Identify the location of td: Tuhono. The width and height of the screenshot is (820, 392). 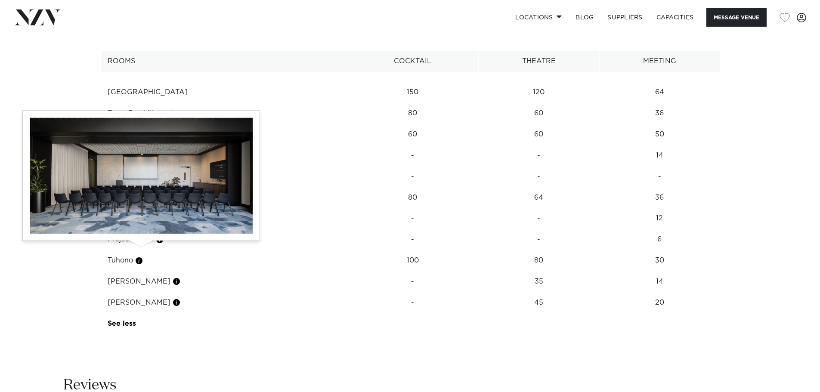
(224, 260).